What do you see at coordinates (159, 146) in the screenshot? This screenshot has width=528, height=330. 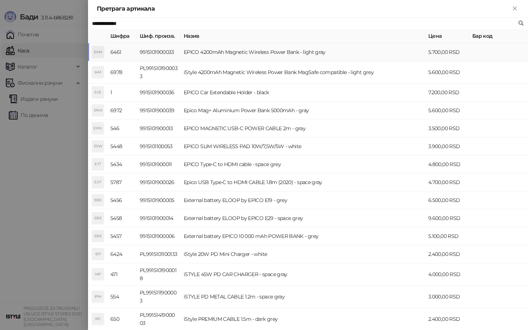 I see `td: 9915101100053` at bounding box center [159, 146].